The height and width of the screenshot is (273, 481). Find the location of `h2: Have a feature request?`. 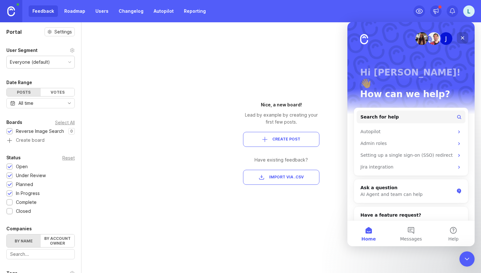

h2: Have a feature request? is located at coordinates (64, 193).